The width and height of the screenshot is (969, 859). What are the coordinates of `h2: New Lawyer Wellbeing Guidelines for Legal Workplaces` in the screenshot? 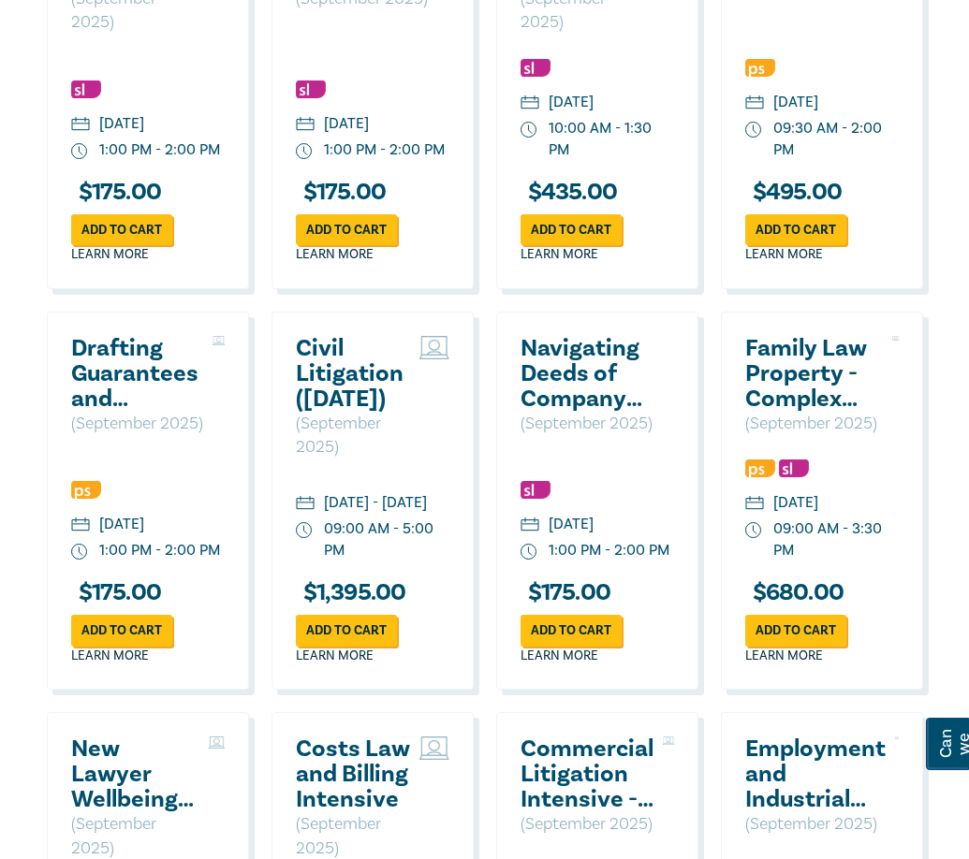 It's located at (135, 774).